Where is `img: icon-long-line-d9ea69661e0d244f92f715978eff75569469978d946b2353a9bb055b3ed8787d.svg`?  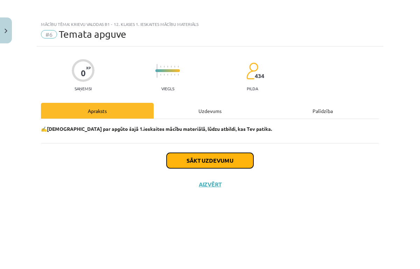 img: icon-long-line-d9ea69661e0d244f92f715978eff75569469978d946b2353a9bb055b3ed8787d.svg is located at coordinates (157, 71).